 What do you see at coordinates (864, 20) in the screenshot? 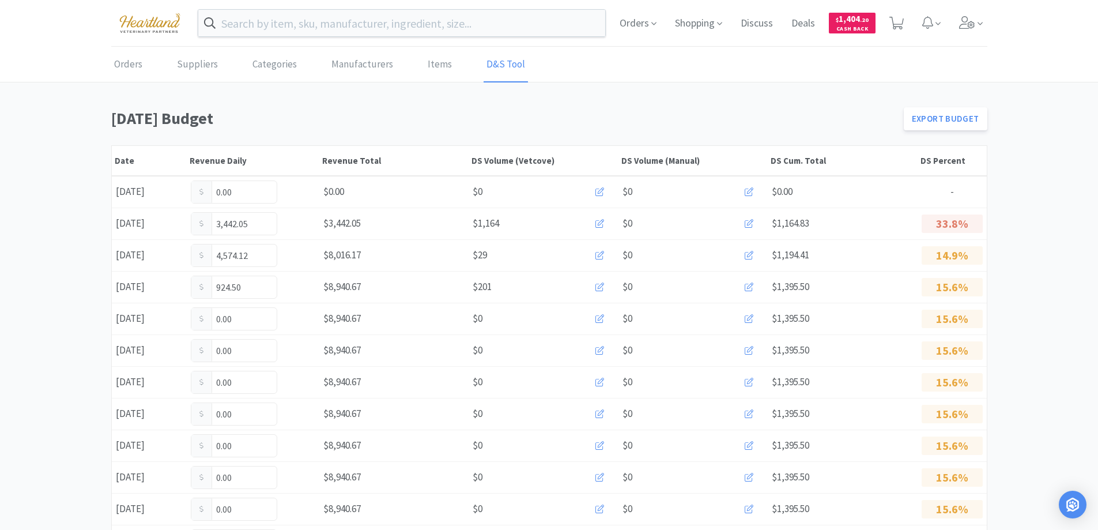
I see `span: . 20` at bounding box center [864, 20].